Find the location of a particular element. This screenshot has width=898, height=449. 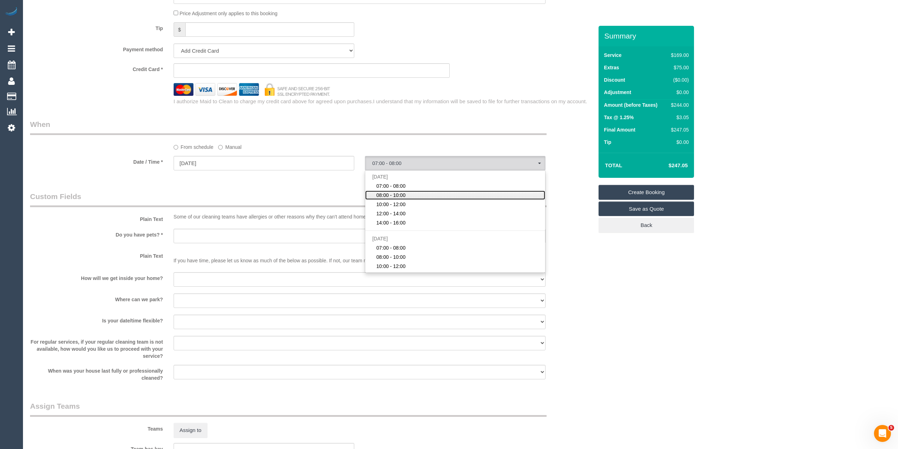

img: Automaid Logo is located at coordinates (11, 12).